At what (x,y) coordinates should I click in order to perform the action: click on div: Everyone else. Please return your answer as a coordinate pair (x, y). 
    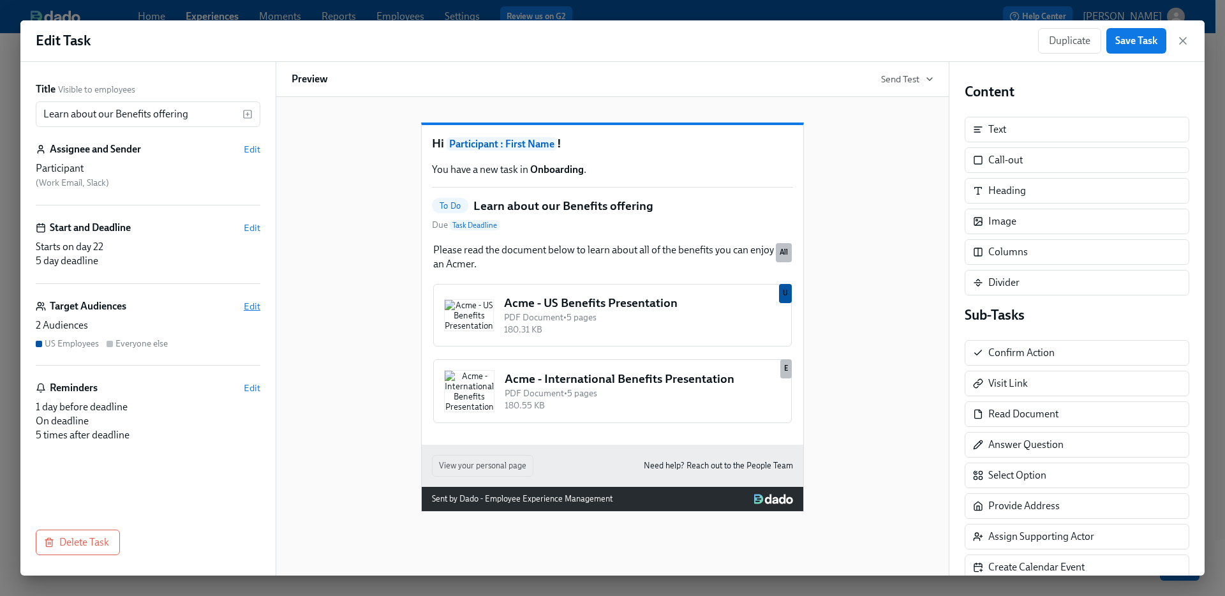
    Looking at the image, I should click on (142, 343).